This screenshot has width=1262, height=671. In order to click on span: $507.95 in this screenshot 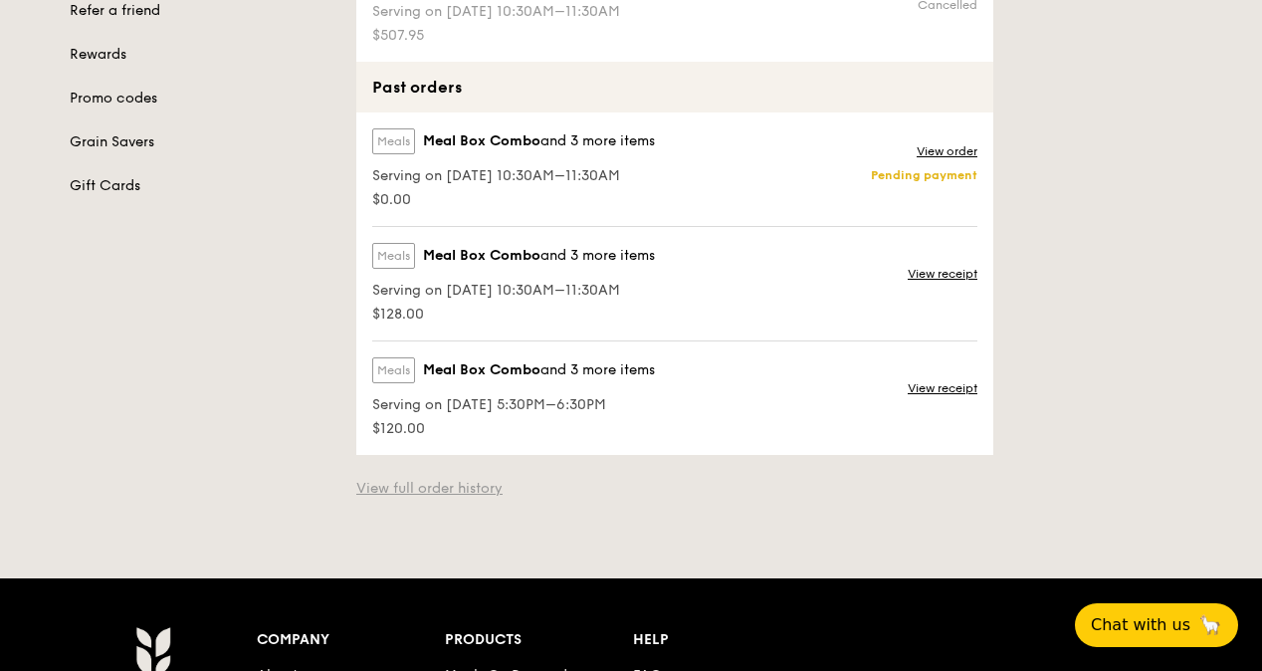, I will do `click(516, 36)`.